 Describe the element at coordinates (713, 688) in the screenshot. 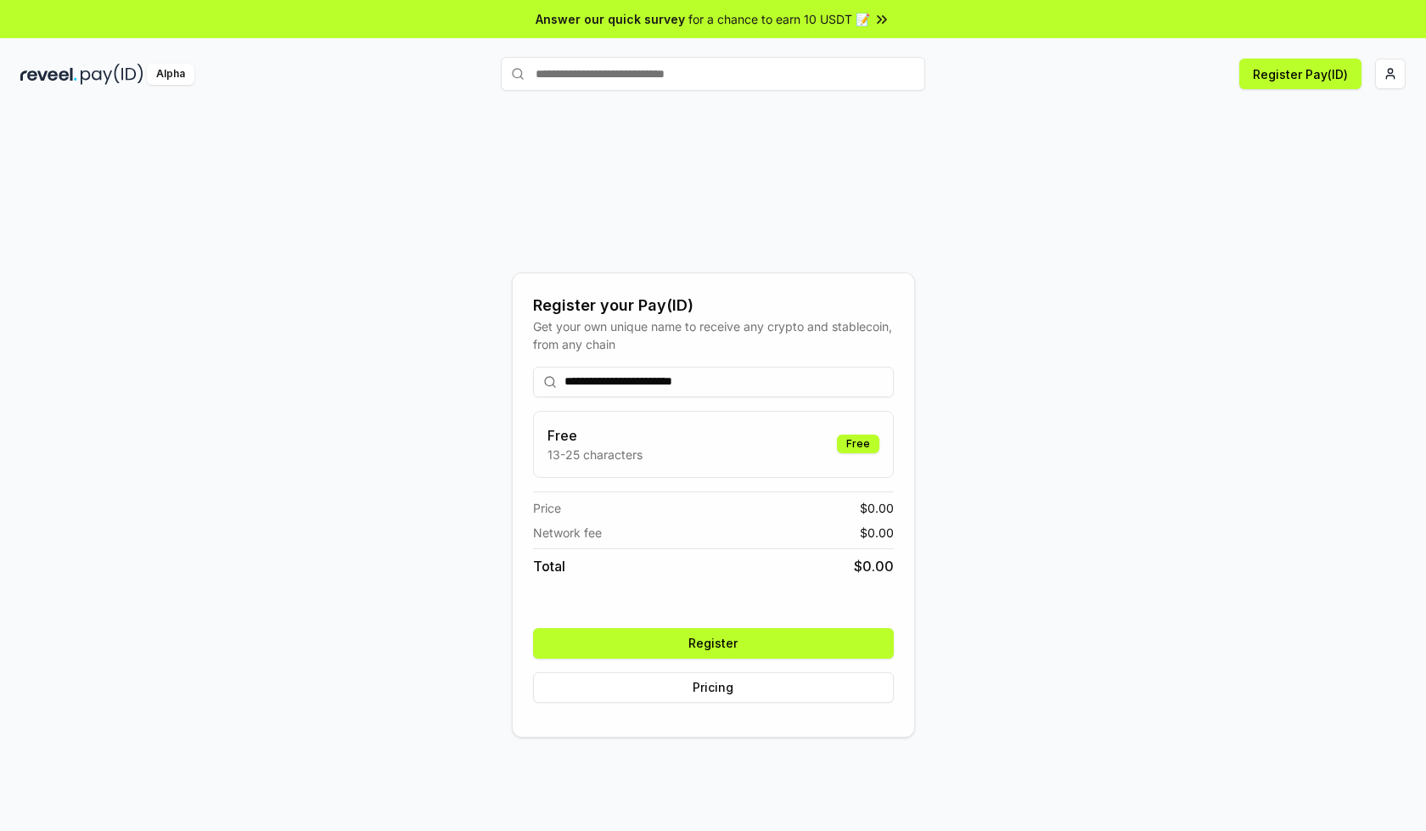

I see `button: Pricing` at that location.